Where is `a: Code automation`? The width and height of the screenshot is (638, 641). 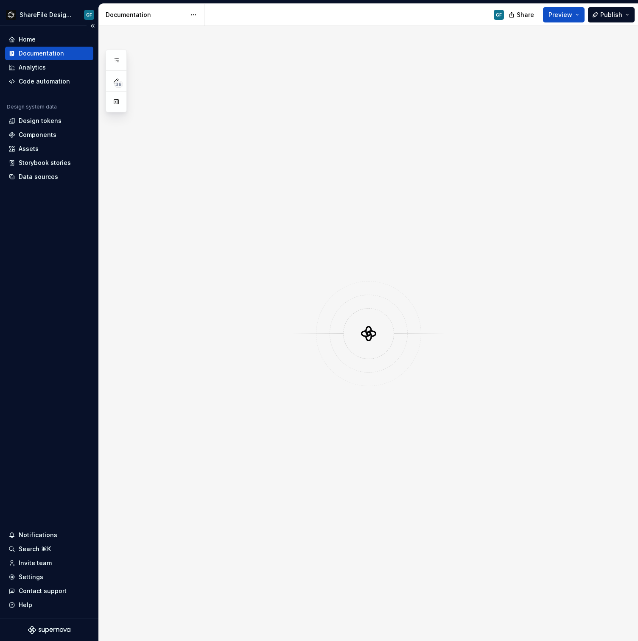
a: Code automation is located at coordinates (49, 81).